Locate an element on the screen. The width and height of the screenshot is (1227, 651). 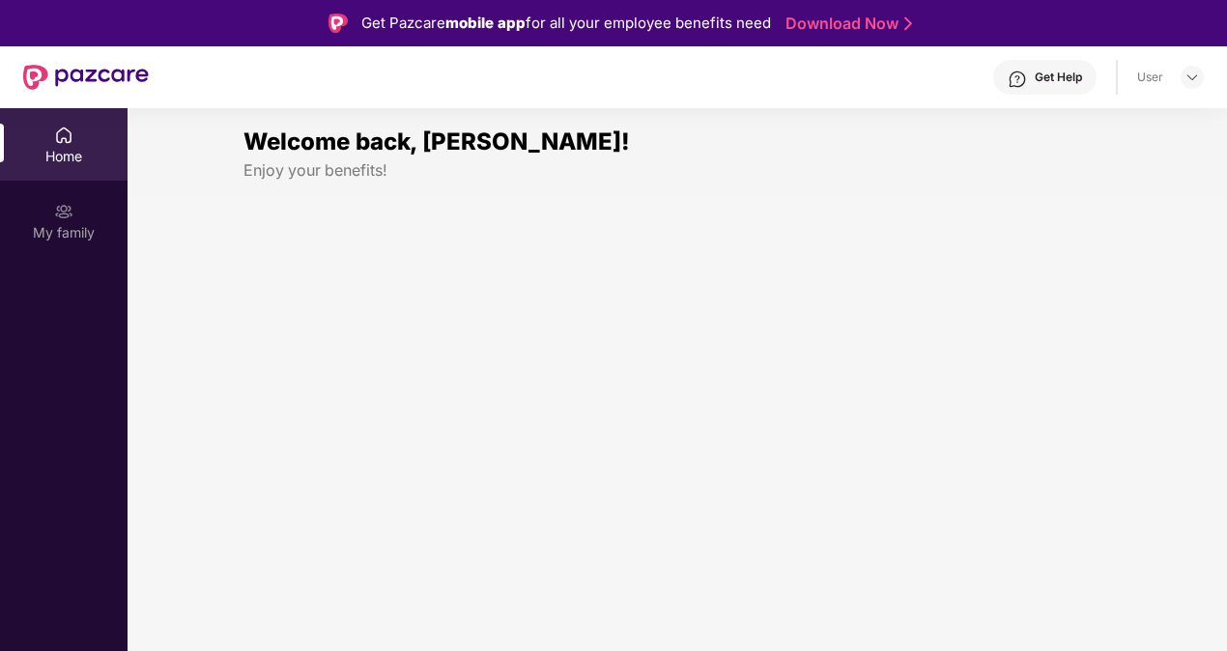
img: Stroke is located at coordinates (908, 23).